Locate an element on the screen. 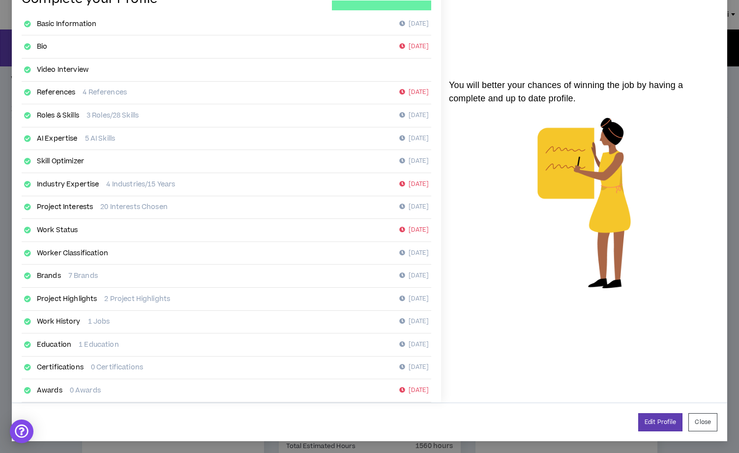  p: 0 Certifications is located at coordinates (117, 367).